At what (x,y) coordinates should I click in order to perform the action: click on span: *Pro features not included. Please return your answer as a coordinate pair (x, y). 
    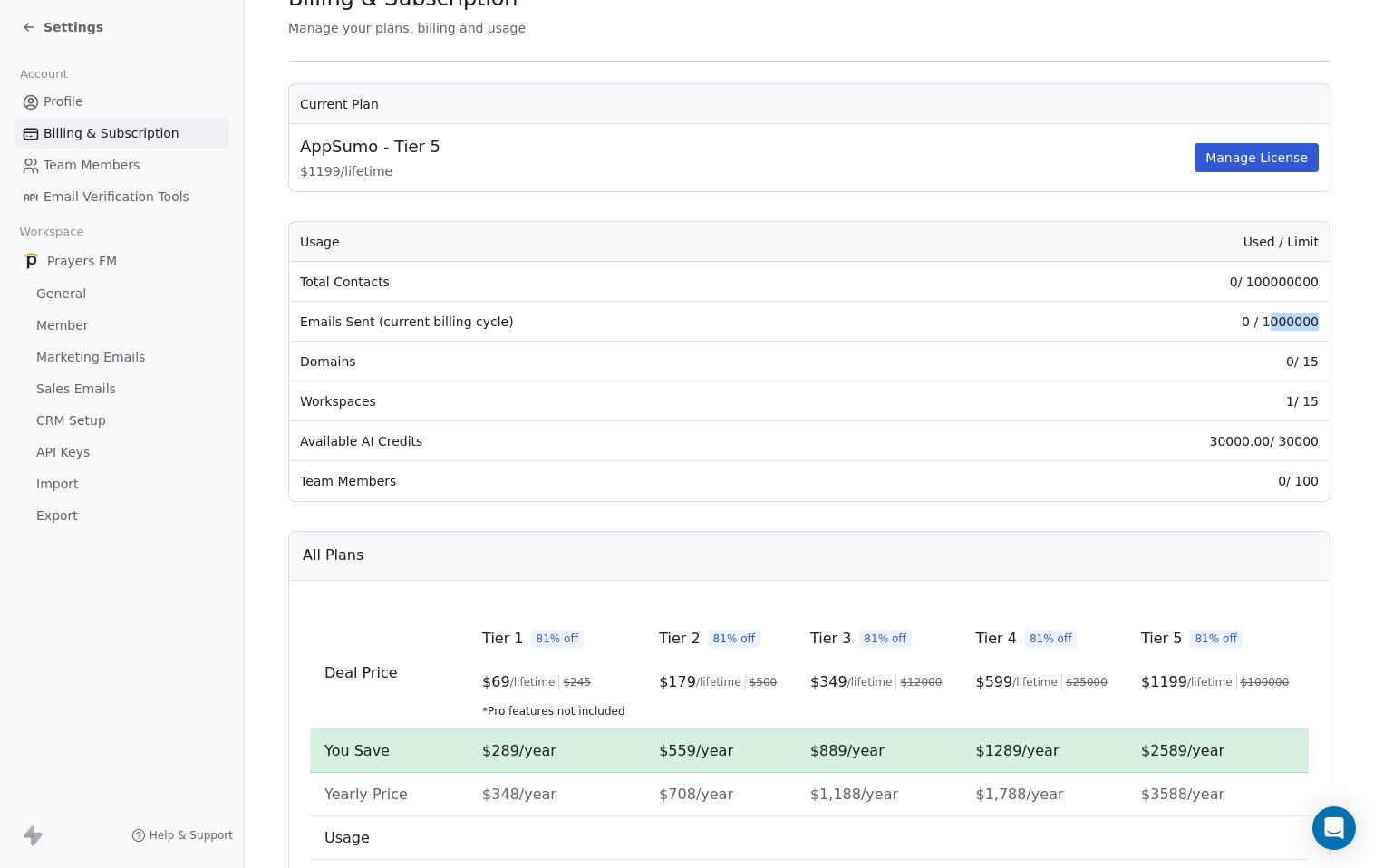
    Looking at the image, I should click on (556, 712).